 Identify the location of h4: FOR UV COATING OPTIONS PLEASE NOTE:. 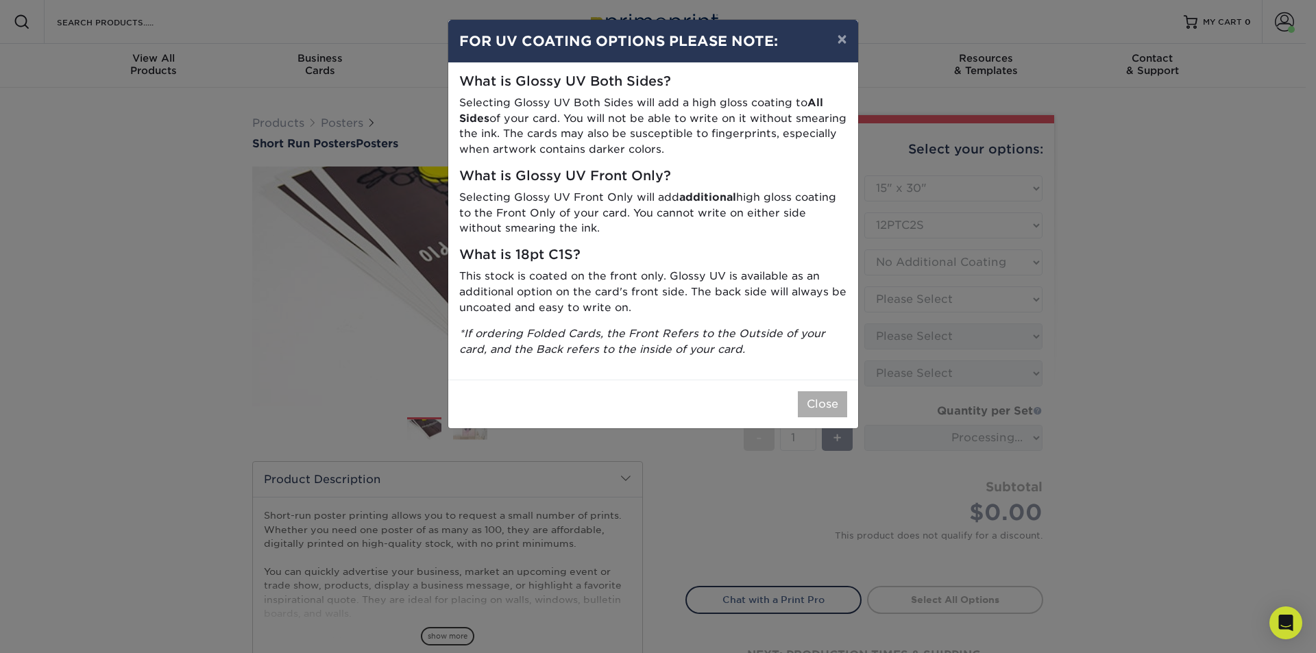
(653, 41).